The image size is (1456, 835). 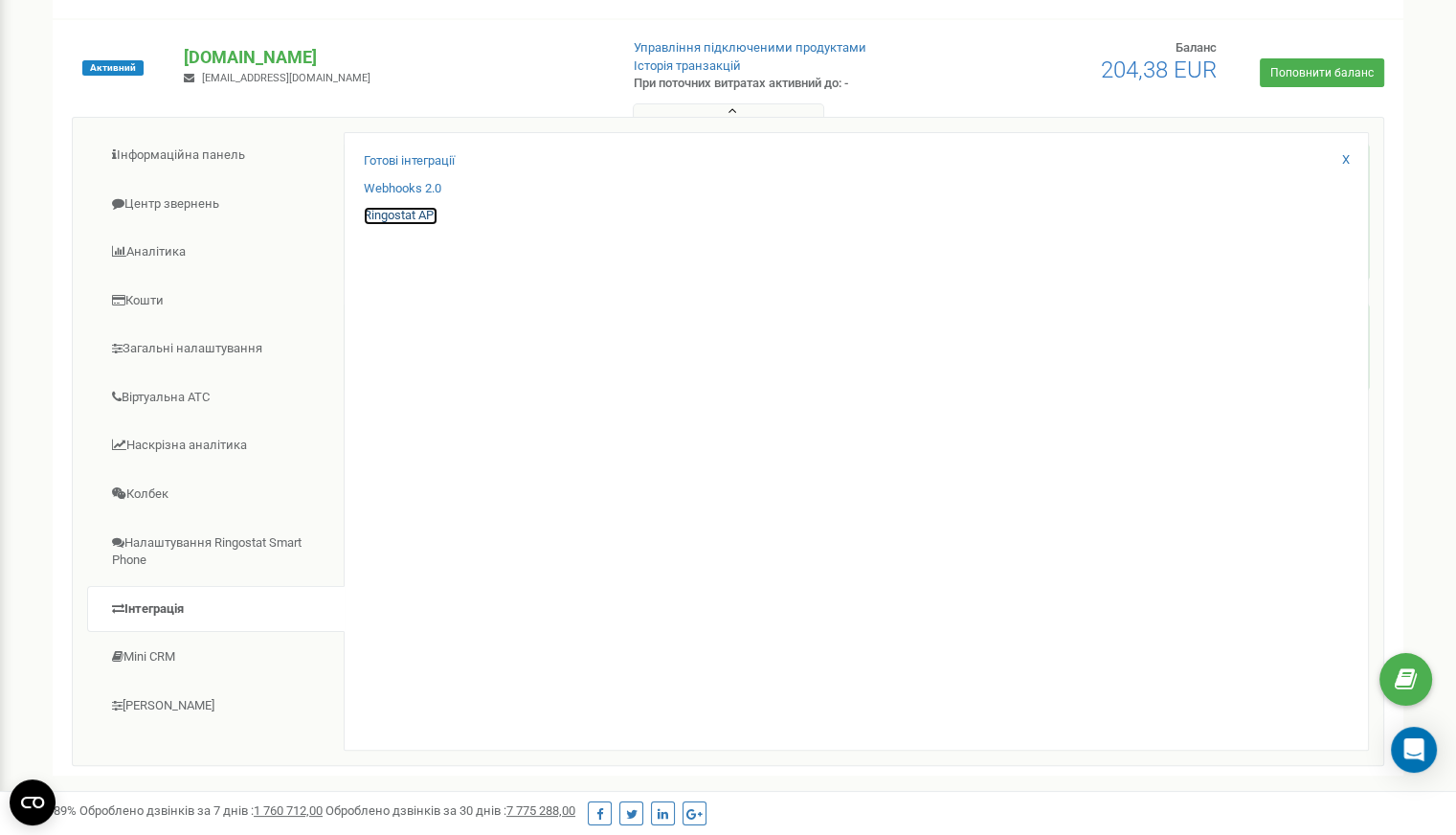 I want to click on a: Кошти, so click(x=215, y=301).